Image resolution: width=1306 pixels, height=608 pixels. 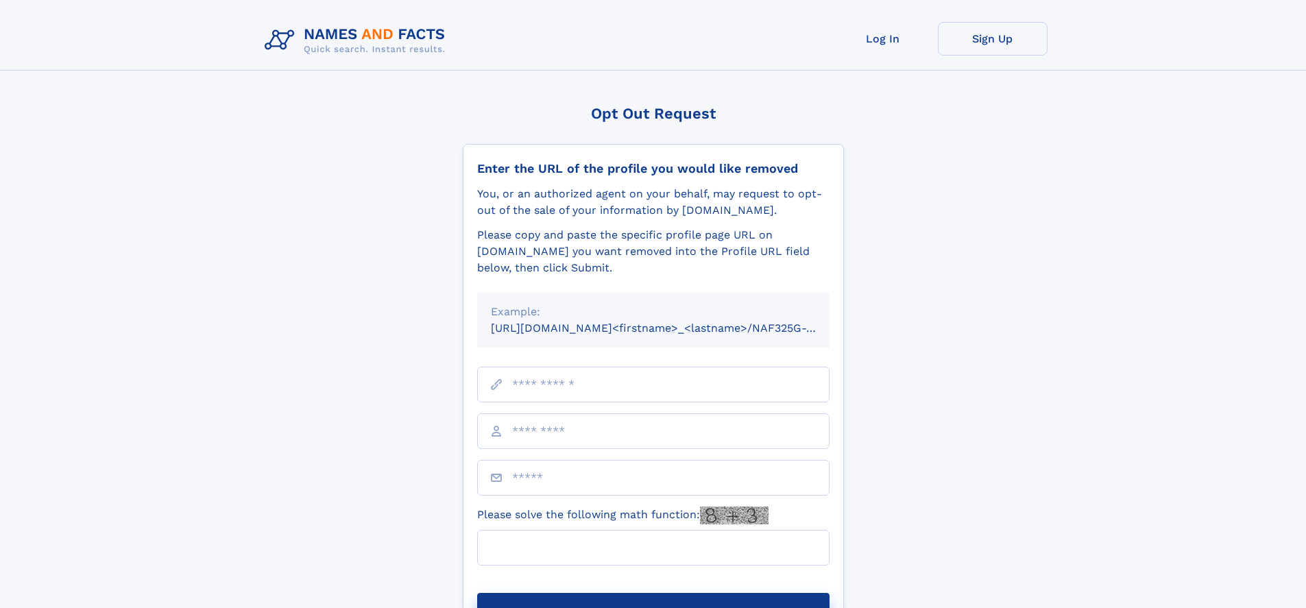 What do you see at coordinates (358, 40) in the screenshot?
I see `img: Logo Names and Facts` at bounding box center [358, 40].